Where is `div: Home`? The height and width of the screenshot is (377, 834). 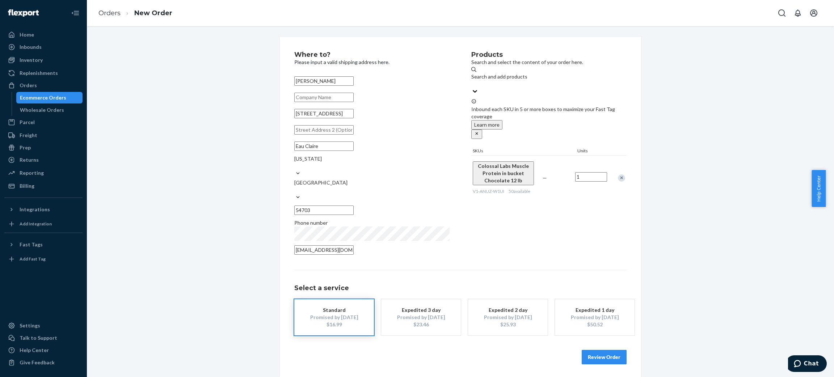
div: Home is located at coordinates (27, 35).